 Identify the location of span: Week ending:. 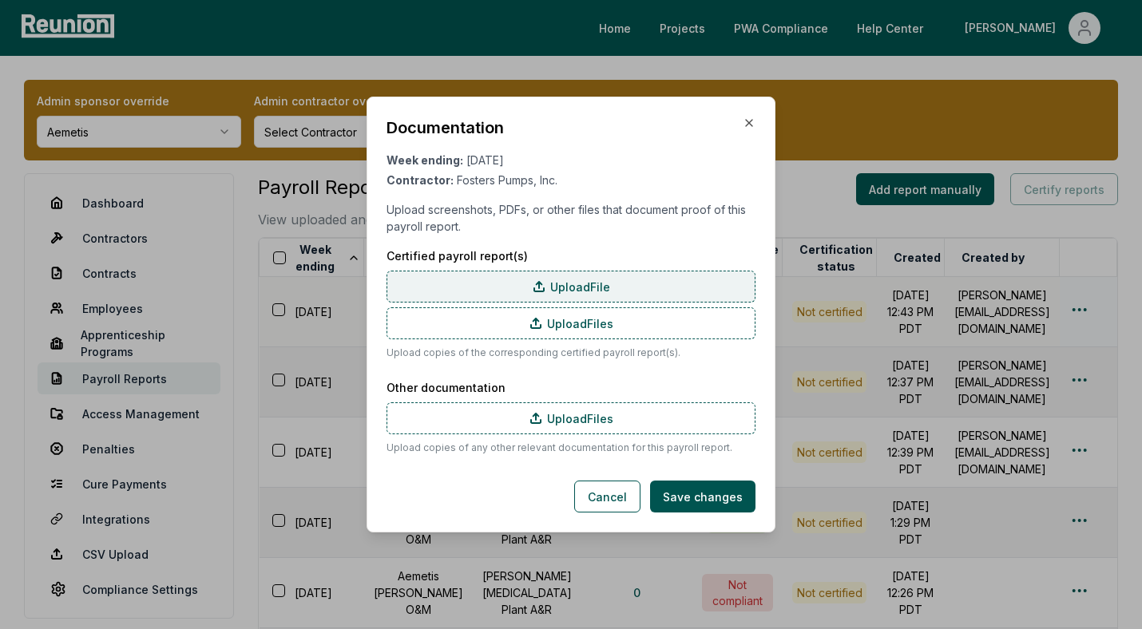
(425, 160).